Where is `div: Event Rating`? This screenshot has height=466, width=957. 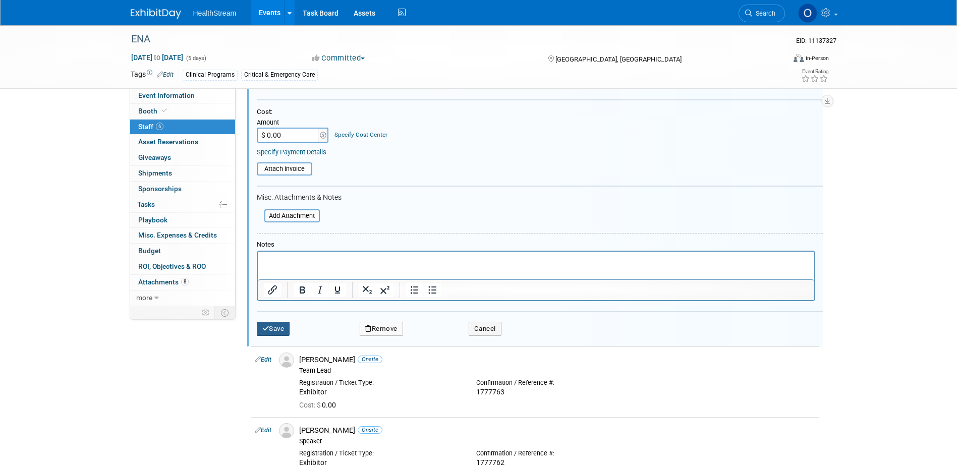 div: Event Rating is located at coordinates (815, 72).